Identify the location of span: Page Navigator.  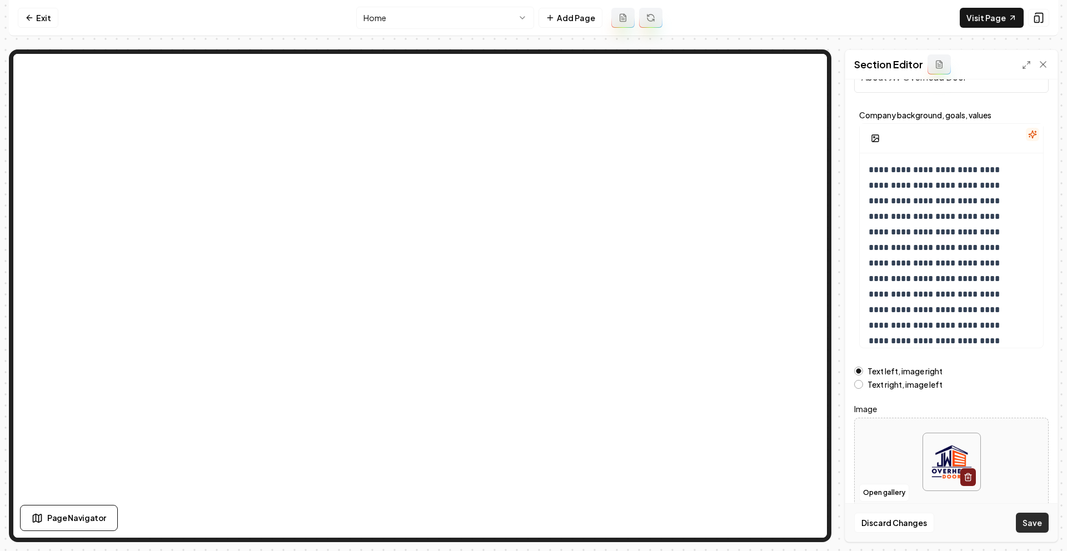
(77, 518).